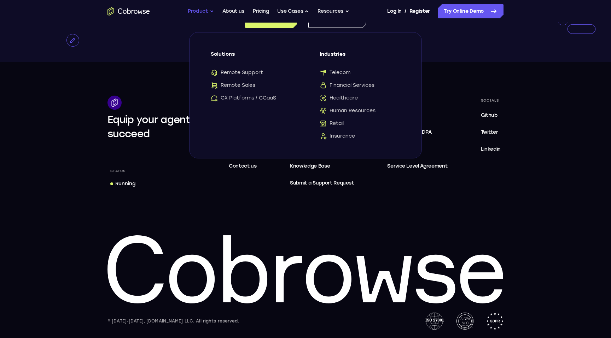 The image size is (611, 338). Describe the element at coordinates (470, 11) in the screenshot. I see `a: Try Online Demo` at that location.